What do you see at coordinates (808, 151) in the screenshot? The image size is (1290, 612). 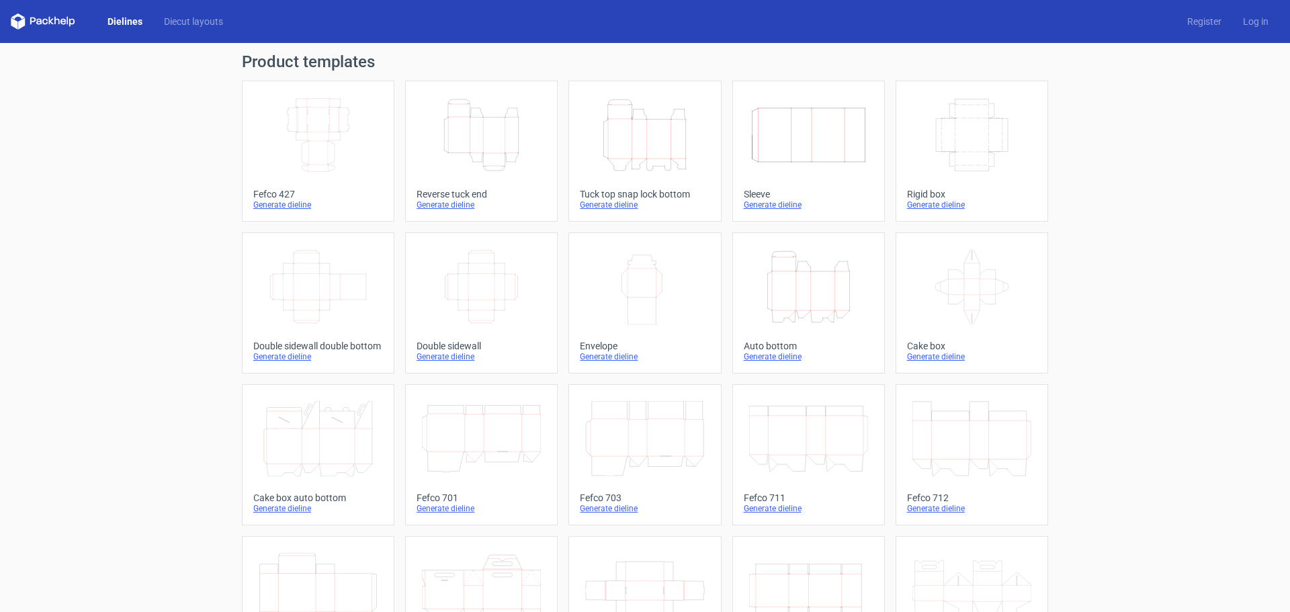 I see `a: SleeveGenerate dieline` at bounding box center [808, 151].